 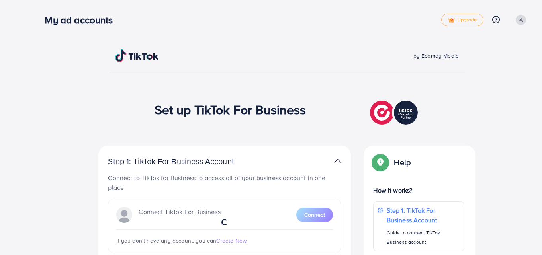 I want to click on img: TikTok, so click(x=137, y=56).